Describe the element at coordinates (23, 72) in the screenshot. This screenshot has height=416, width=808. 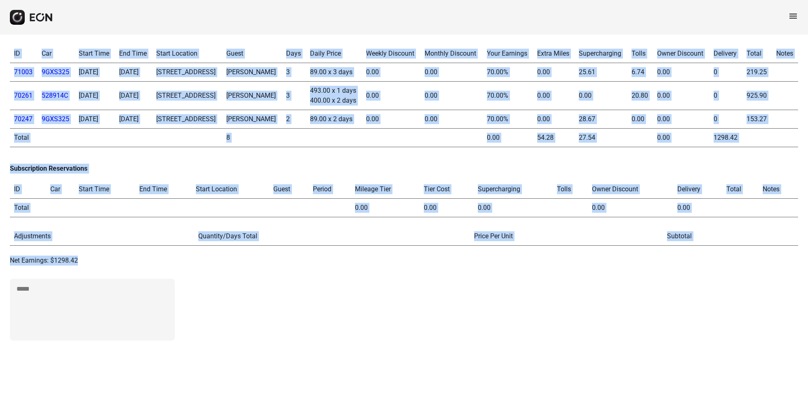
I see `a: 71003` at that location.